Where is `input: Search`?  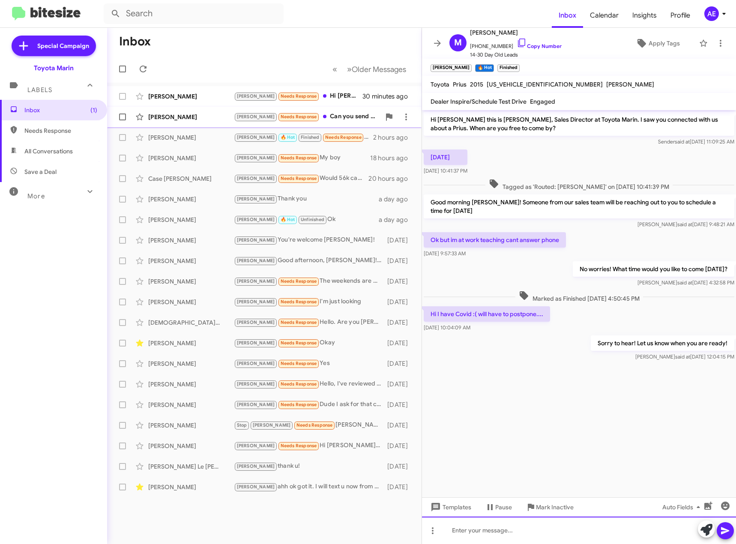 input: Search is located at coordinates (194, 14).